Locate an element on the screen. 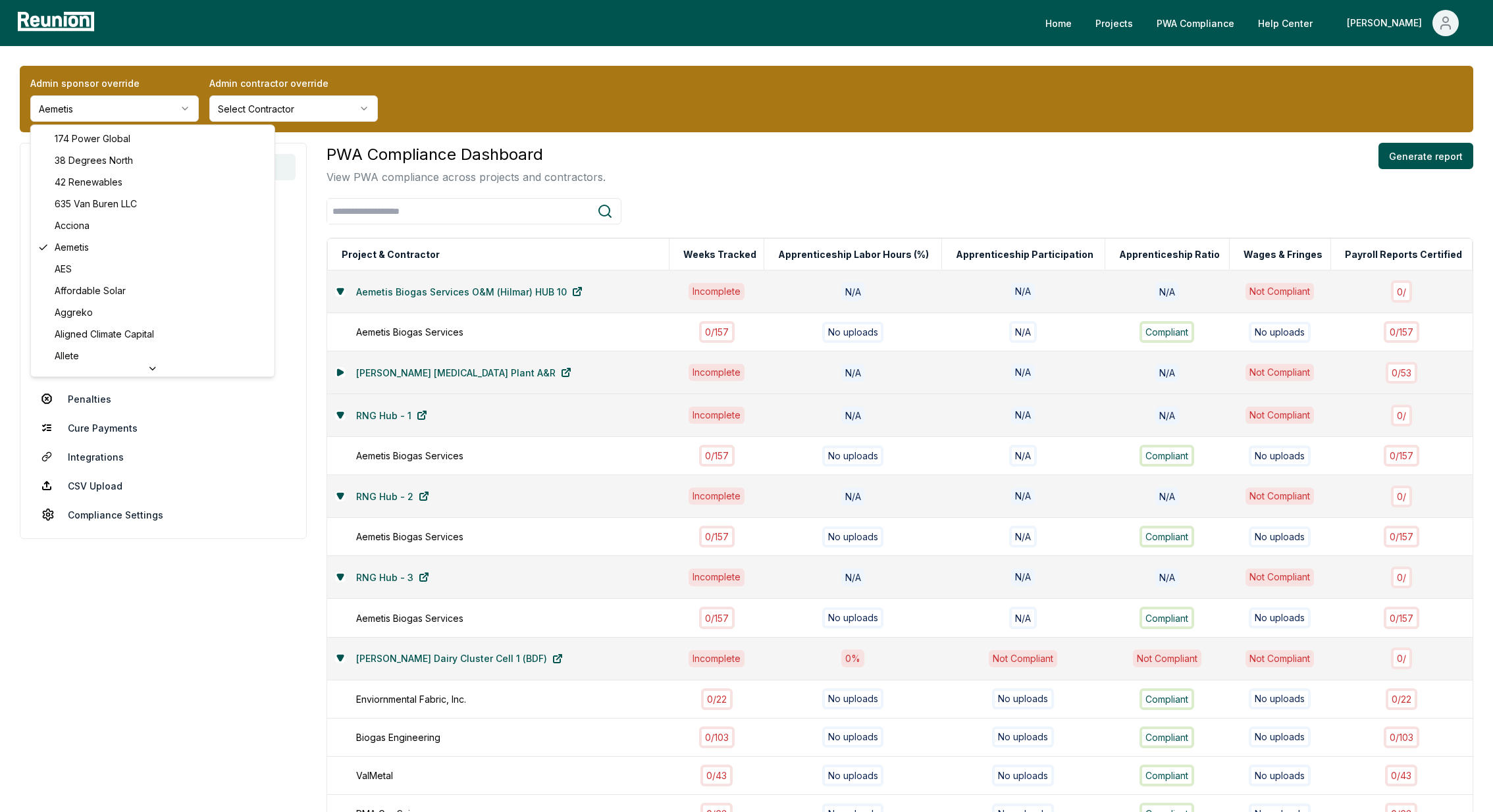 The image size is (1493, 812). span: Allete is located at coordinates (67, 356).